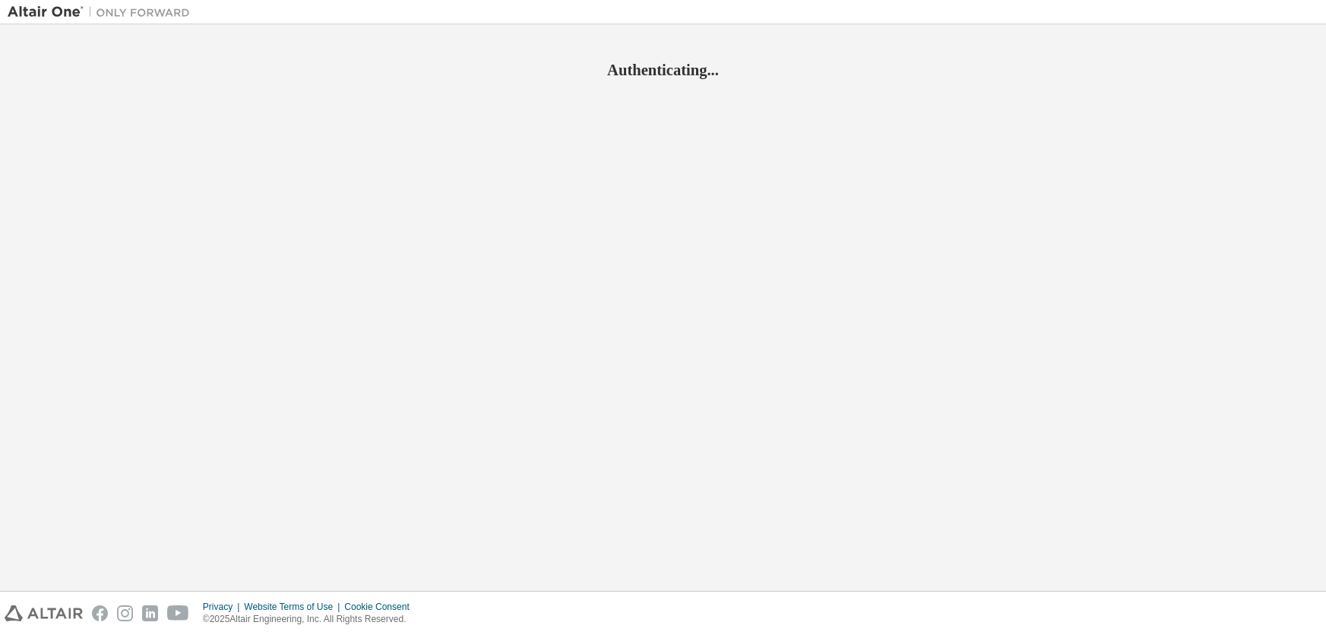 The height and width of the screenshot is (635, 1326). Describe the element at coordinates (178, 613) in the screenshot. I see `img: youtube.svg` at that location.